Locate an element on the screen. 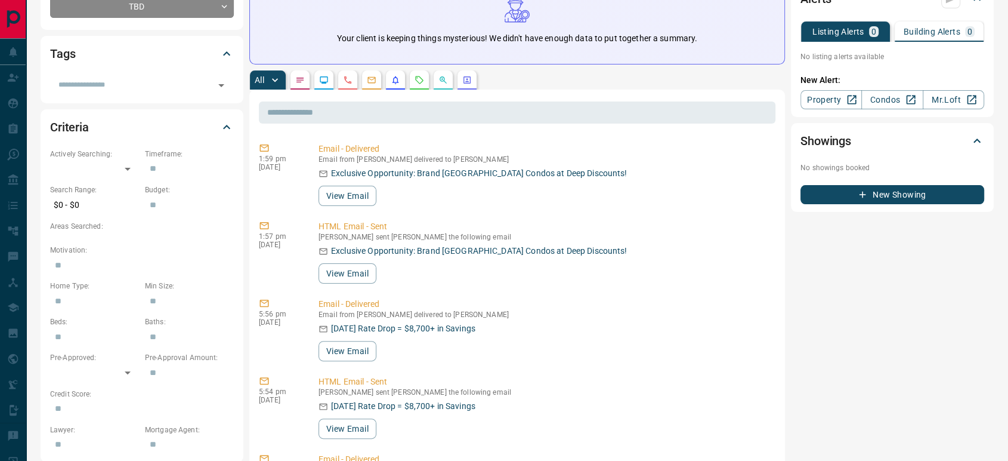 This screenshot has width=1008, height=461. a: Mr.Loft is located at coordinates (953, 100).